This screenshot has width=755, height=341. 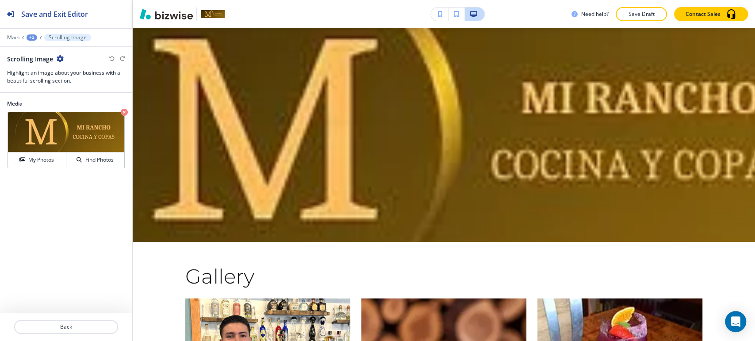 What do you see at coordinates (54, 14) in the screenshot?
I see `h2: Save and Exit Editor` at bounding box center [54, 14].